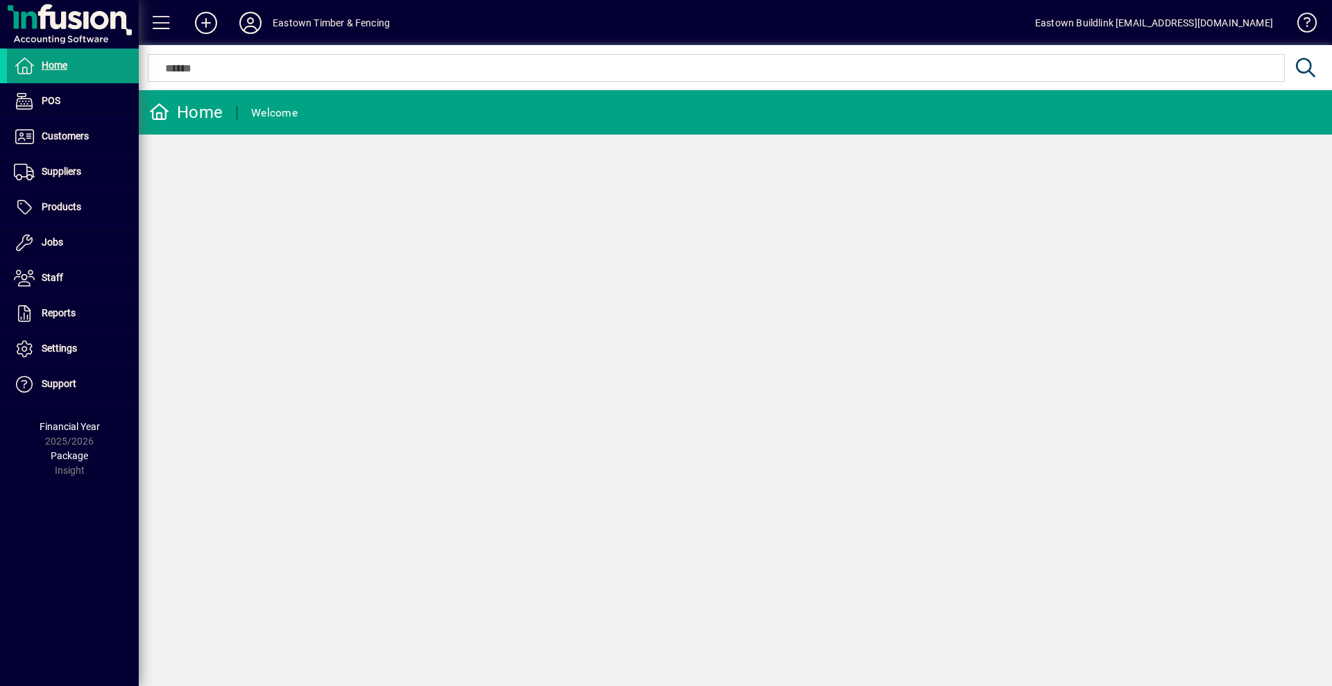 The image size is (1332, 686). I want to click on a: Staff, so click(73, 278).